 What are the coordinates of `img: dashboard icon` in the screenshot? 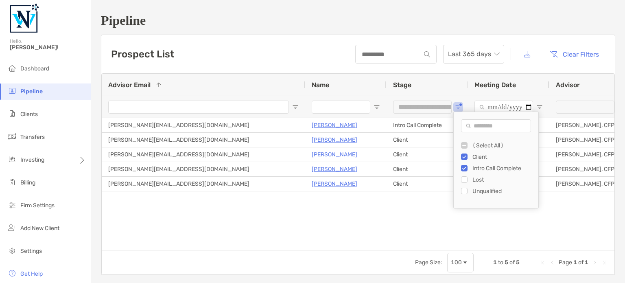 It's located at (12, 68).